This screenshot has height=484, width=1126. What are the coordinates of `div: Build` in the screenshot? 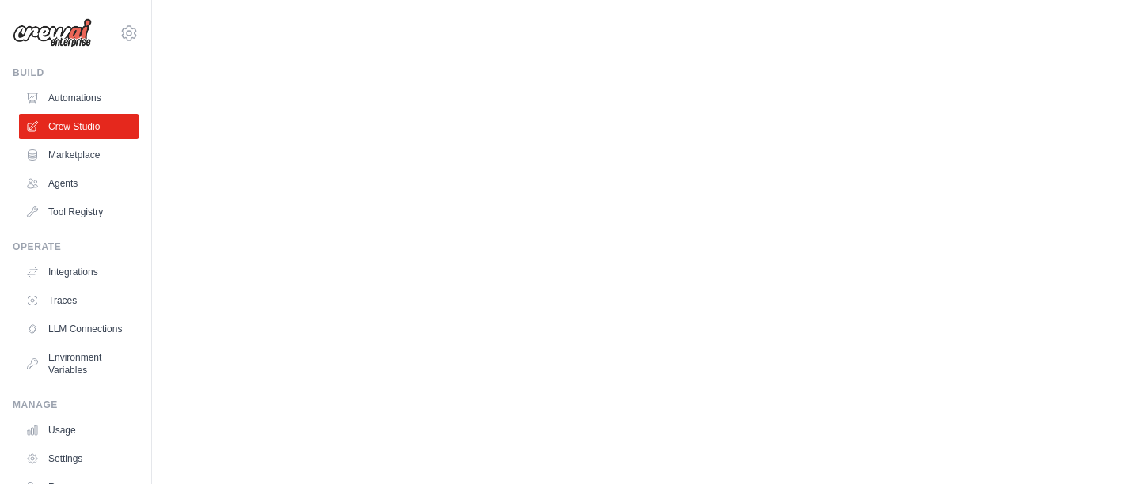 It's located at (75, 73).